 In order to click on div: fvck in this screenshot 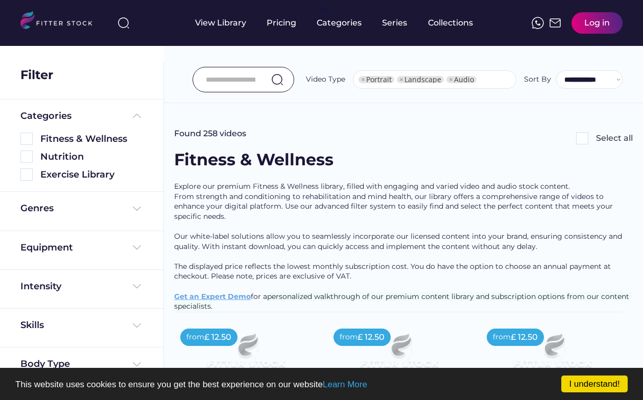, I will do `click(323, 10)`.